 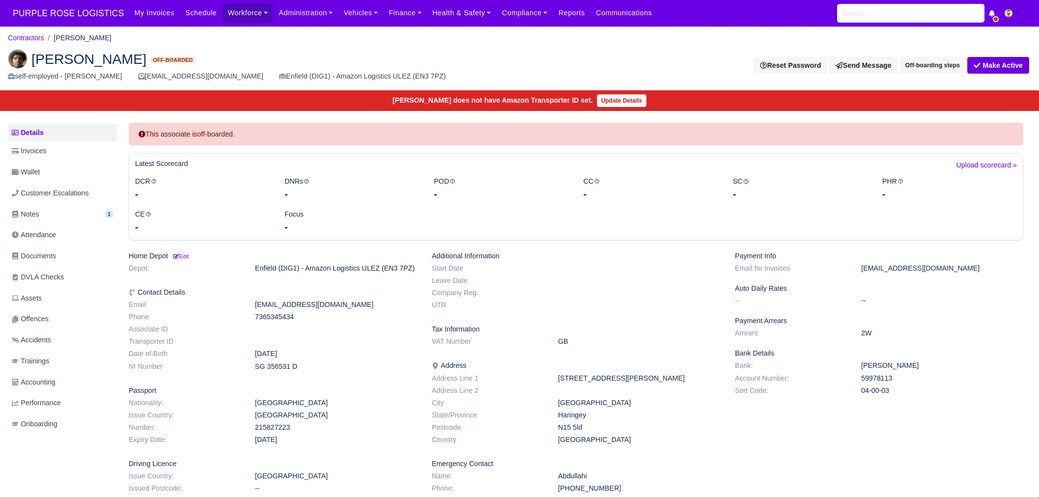 What do you see at coordinates (488, 476) in the screenshot?
I see `dt: Name:` at bounding box center [488, 476].